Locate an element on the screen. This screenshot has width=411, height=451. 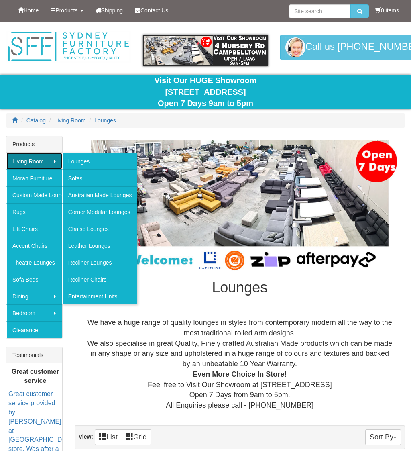
strong: View: is located at coordinates (86, 437).